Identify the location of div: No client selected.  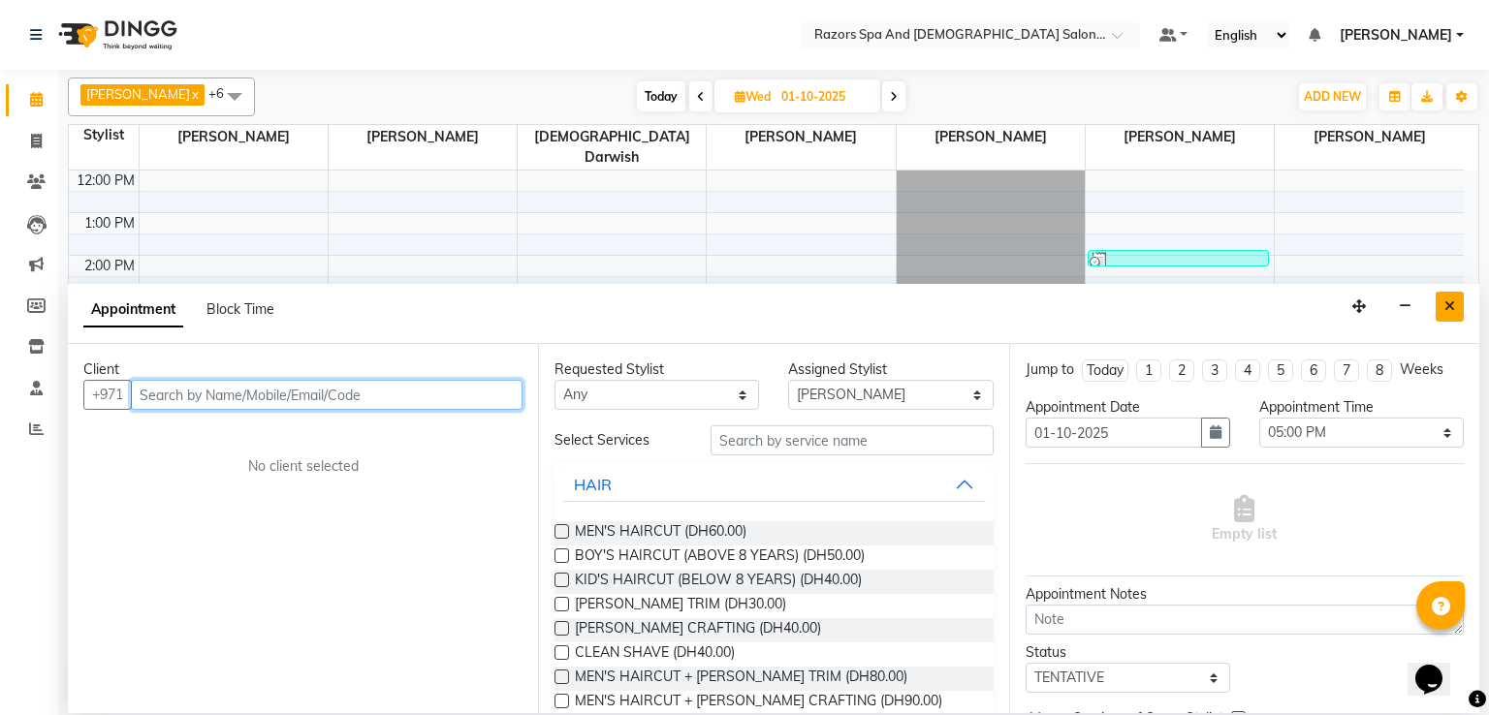
(302, 466).